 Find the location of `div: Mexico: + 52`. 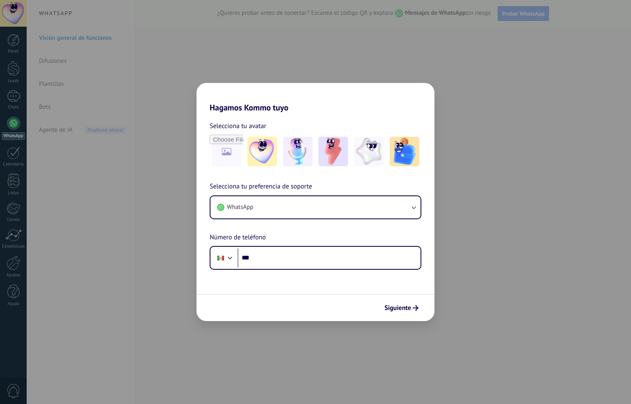

div: Mexico: + 52 is located at coordinates (221, 258).